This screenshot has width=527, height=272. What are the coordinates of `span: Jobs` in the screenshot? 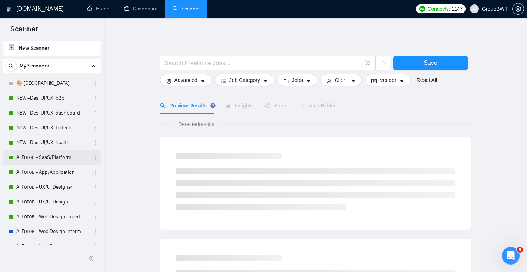 It's located at (297, 80).